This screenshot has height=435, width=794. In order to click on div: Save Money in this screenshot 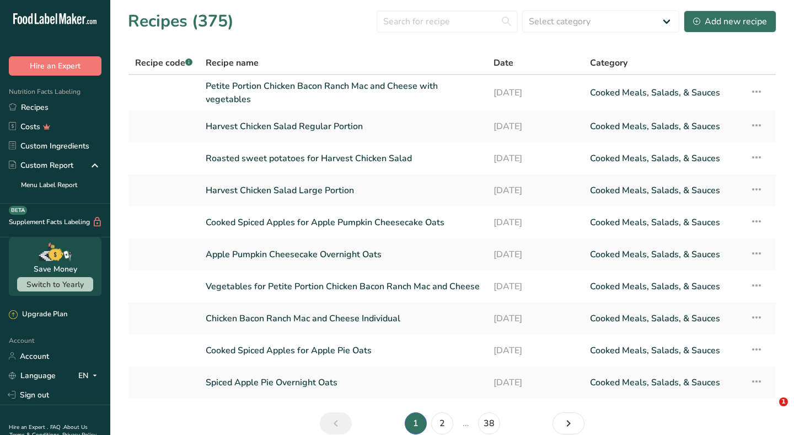, I will do `click(55, 269)`.